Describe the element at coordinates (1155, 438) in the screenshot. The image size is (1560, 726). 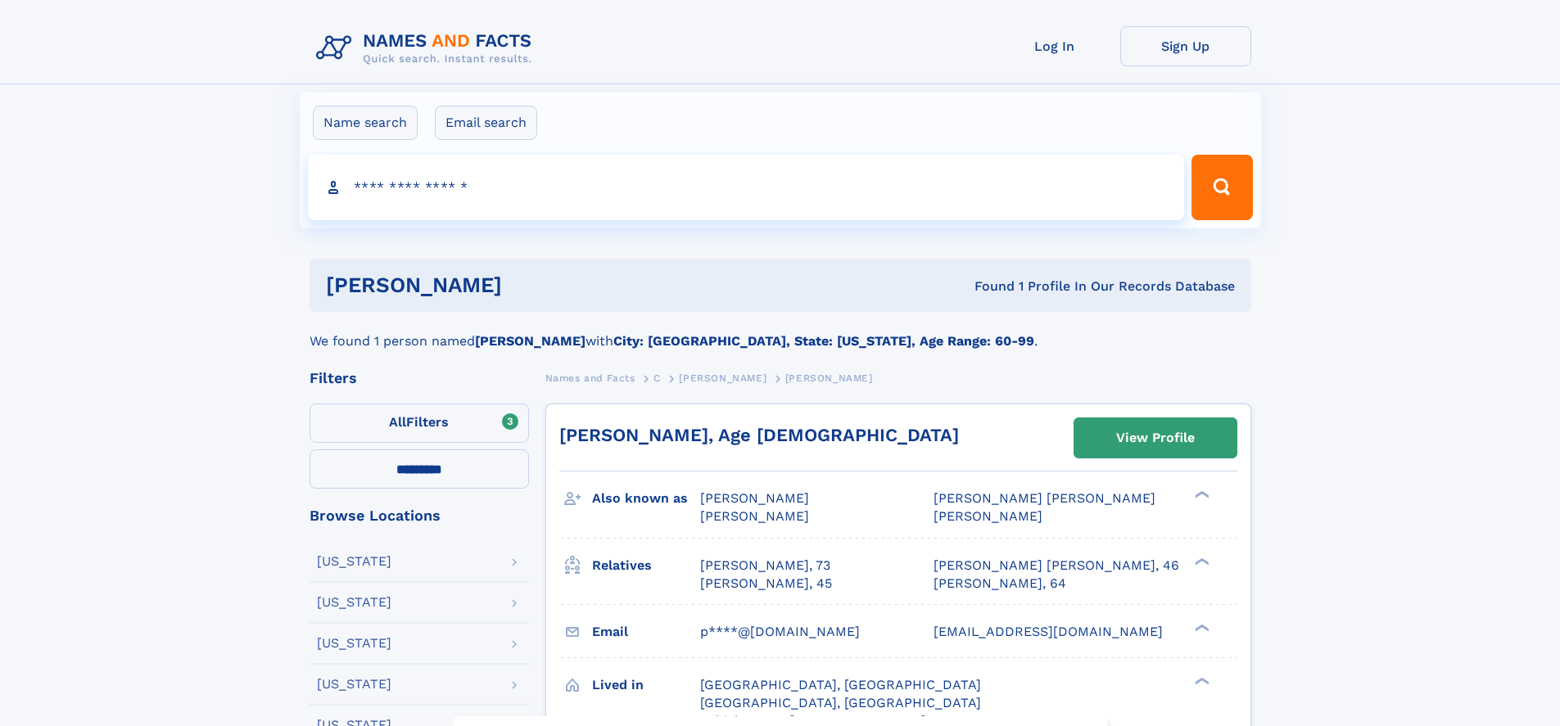
I see `div: View Profile` at that location.